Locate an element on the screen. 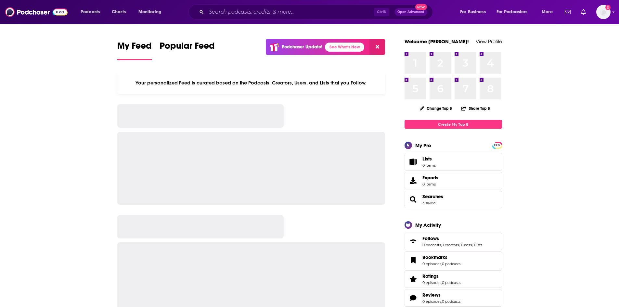  div: My Activity is located at coordinates (428, 225).